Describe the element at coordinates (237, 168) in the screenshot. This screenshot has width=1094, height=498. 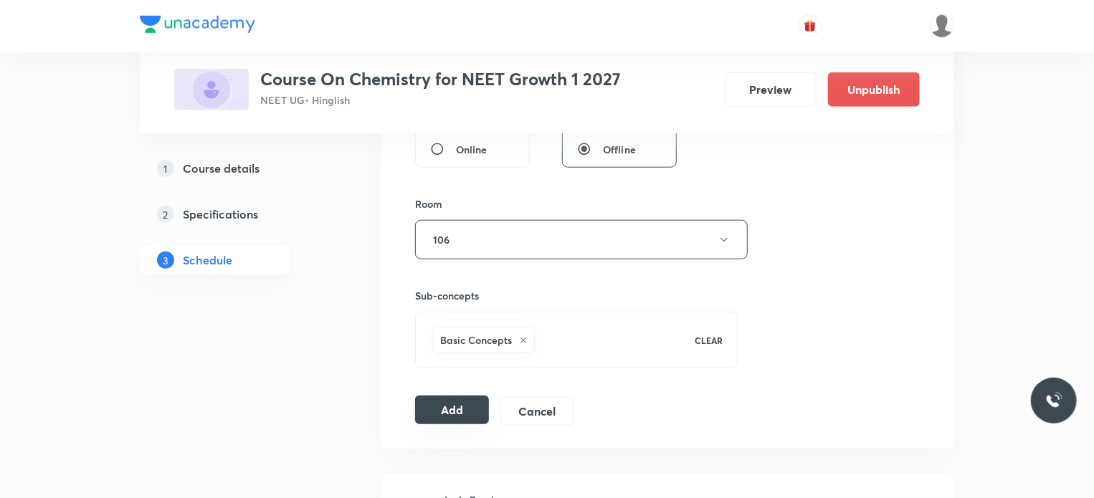
I see `a: 1Course details` at that location.